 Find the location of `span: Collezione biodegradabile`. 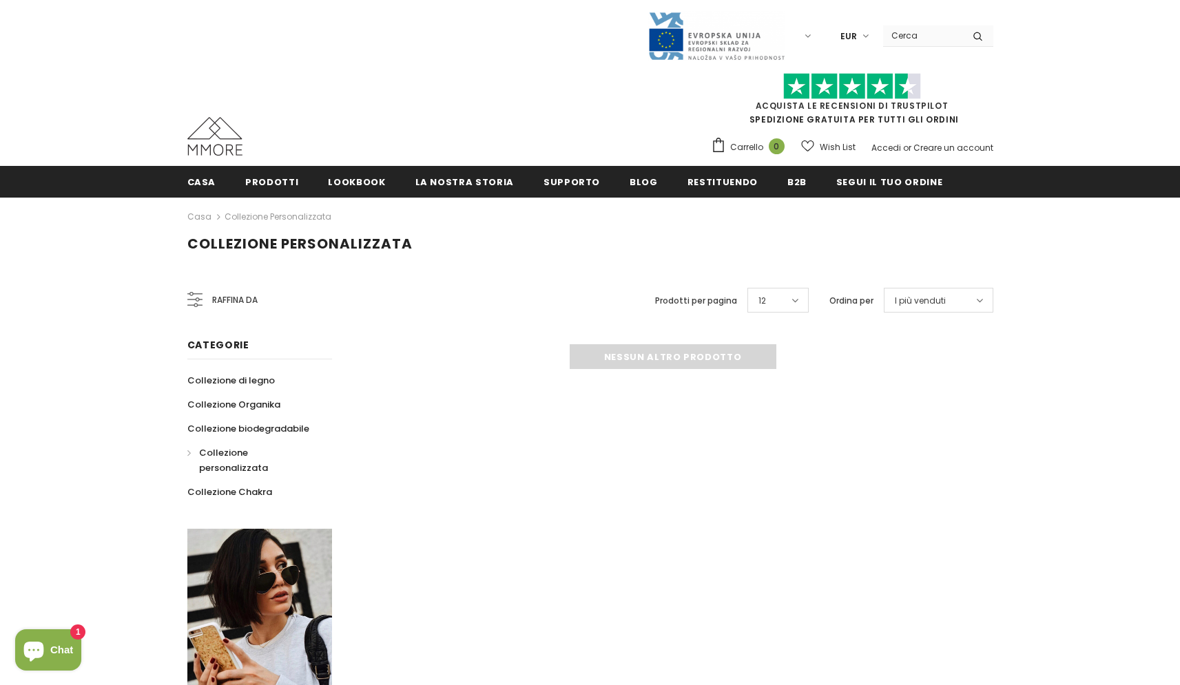

span: Collezione biodegradabile is located at coordinates (248, 428).